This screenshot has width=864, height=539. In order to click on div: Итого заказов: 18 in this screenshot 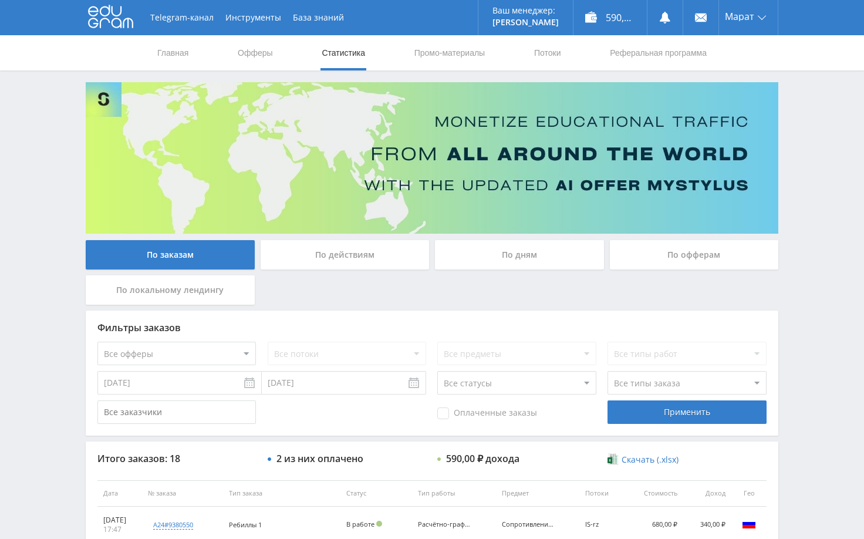, I will do `click(177, 458)`.